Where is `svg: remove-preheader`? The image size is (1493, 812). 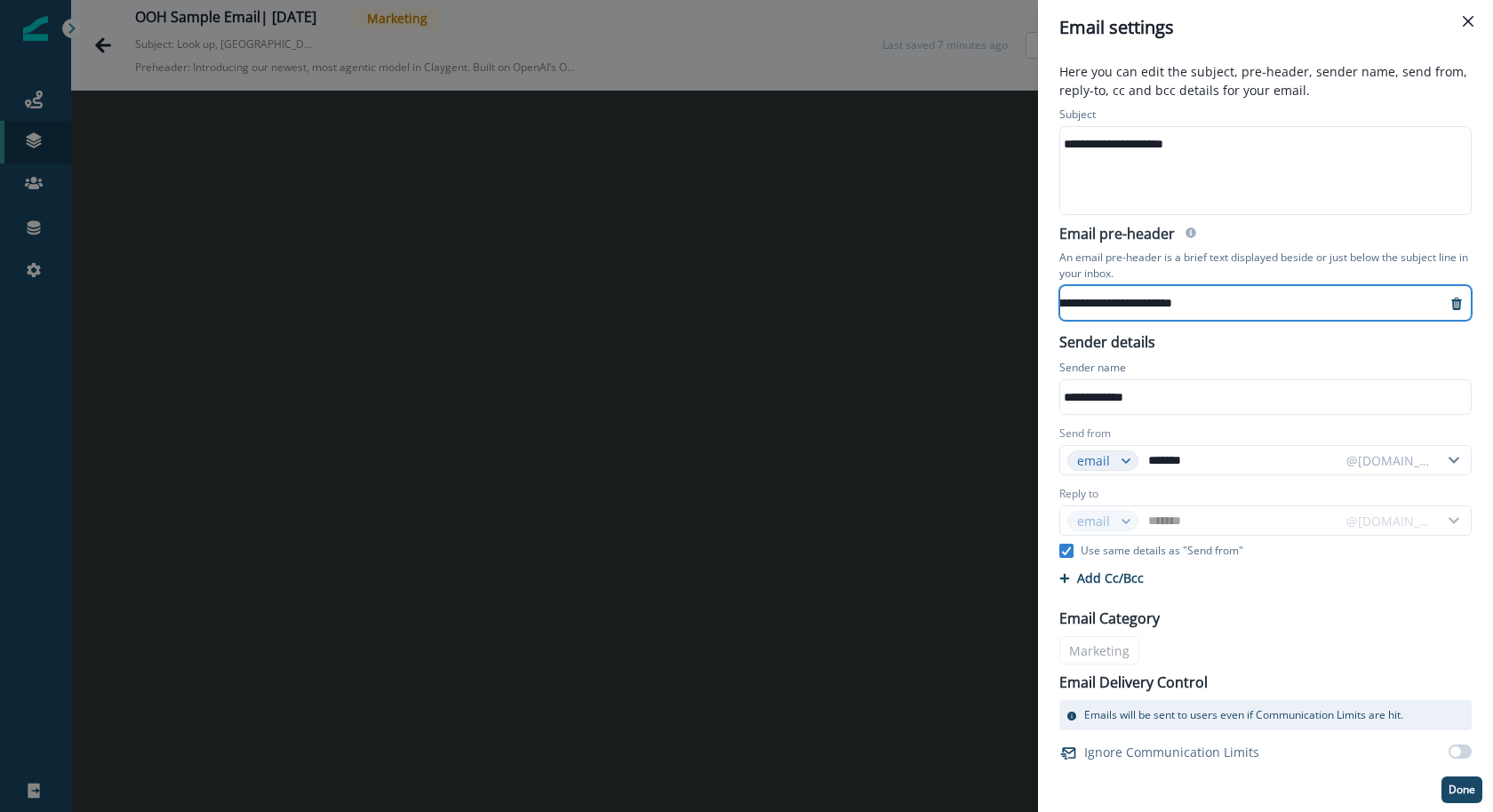
svg: remove-preheader is located at coordinates (1456, 303).